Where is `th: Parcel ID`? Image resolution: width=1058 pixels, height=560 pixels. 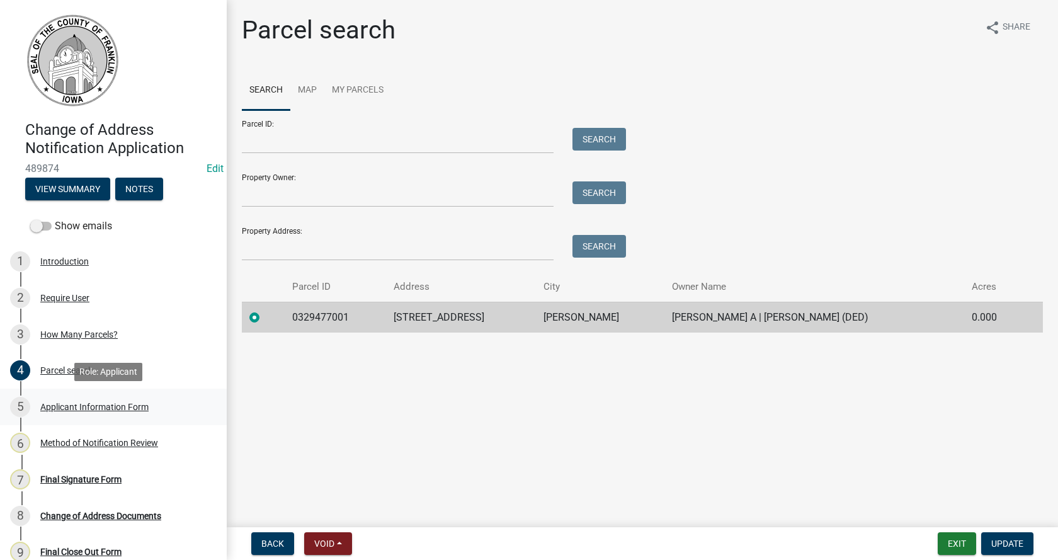
th: Parcel ID is located at coordinates (335, 287).